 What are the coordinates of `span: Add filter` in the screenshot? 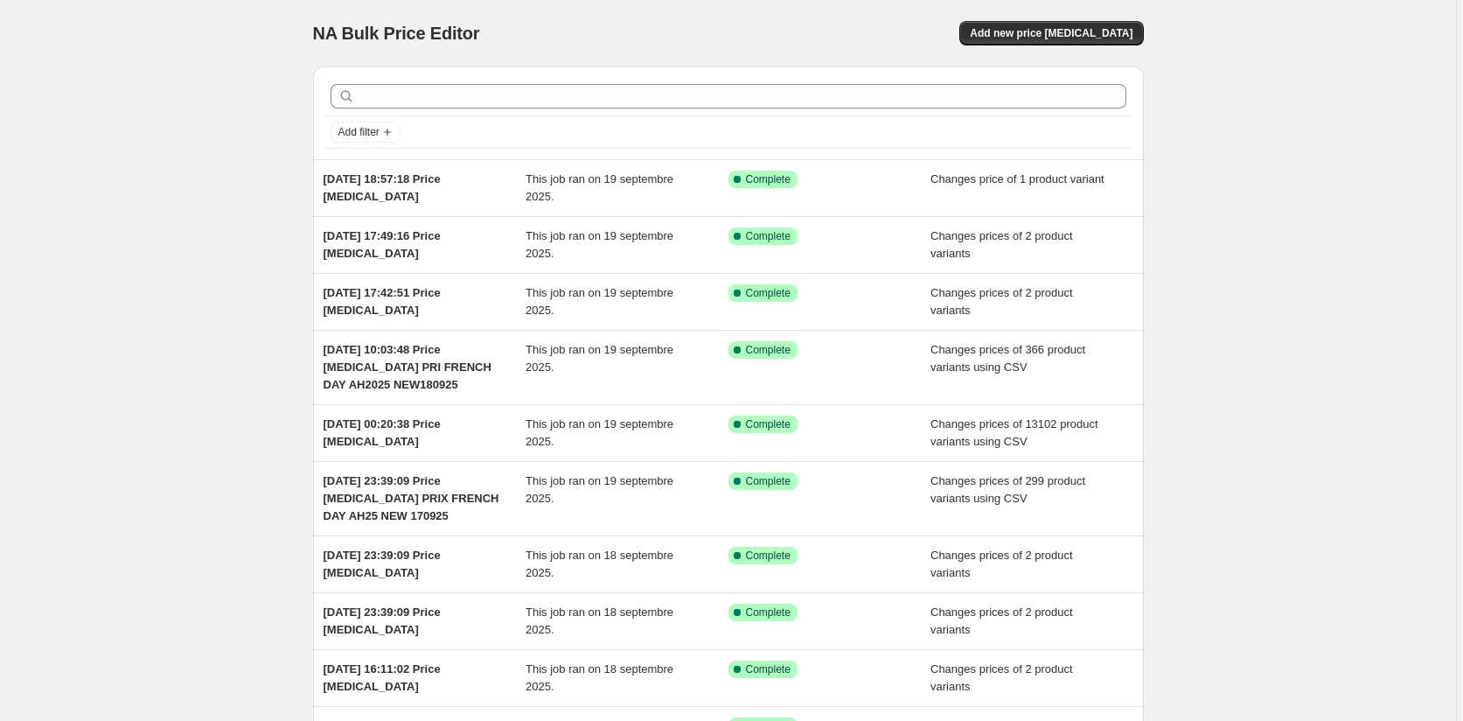 It's located at (359, 132).